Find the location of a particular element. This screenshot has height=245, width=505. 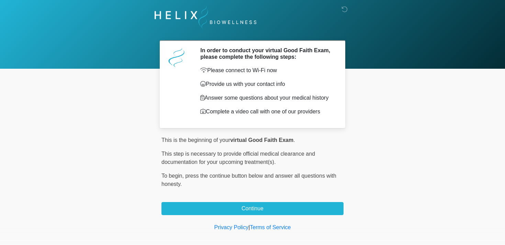

span: This step is necessary to provide official medical clearance and documentation for your upcoming ... is located at coordinates (238, 158).